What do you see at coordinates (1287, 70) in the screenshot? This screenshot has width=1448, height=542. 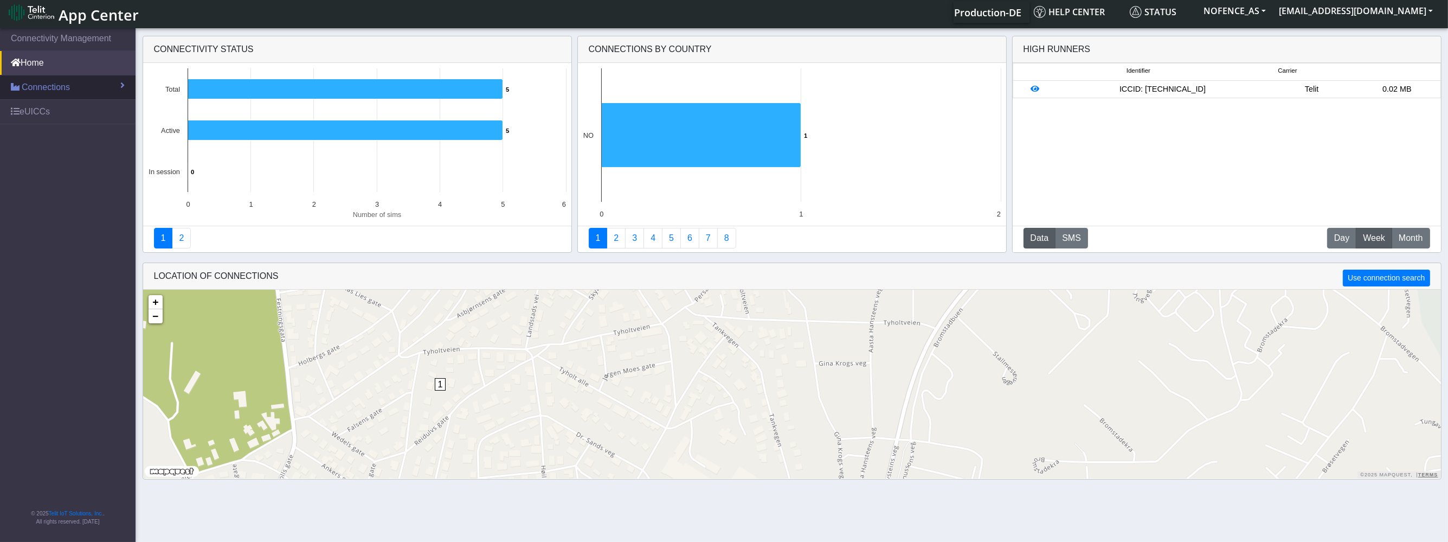 I see `span: Carrier` at bounding box center [1287, 70].